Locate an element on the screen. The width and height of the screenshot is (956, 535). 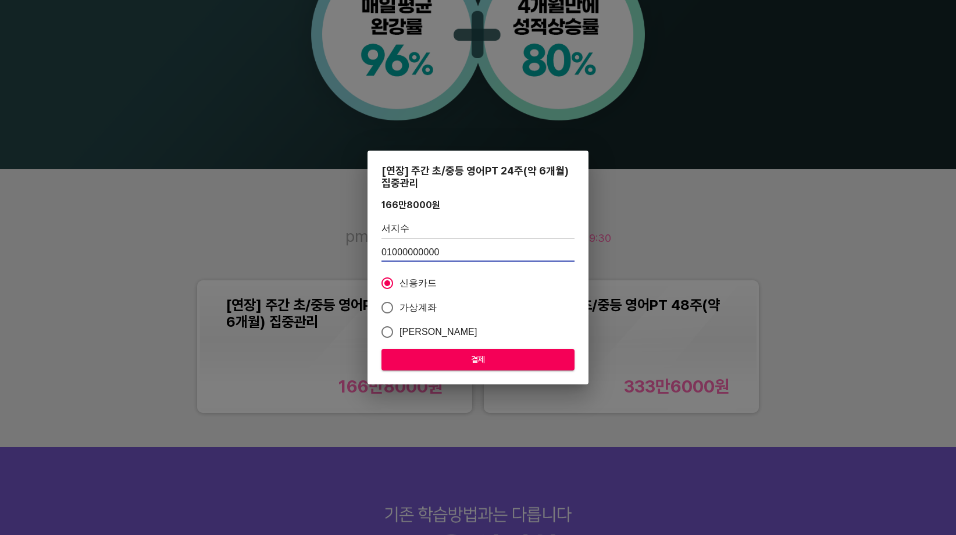
span: 결제 is located at coordinates (478, 359).